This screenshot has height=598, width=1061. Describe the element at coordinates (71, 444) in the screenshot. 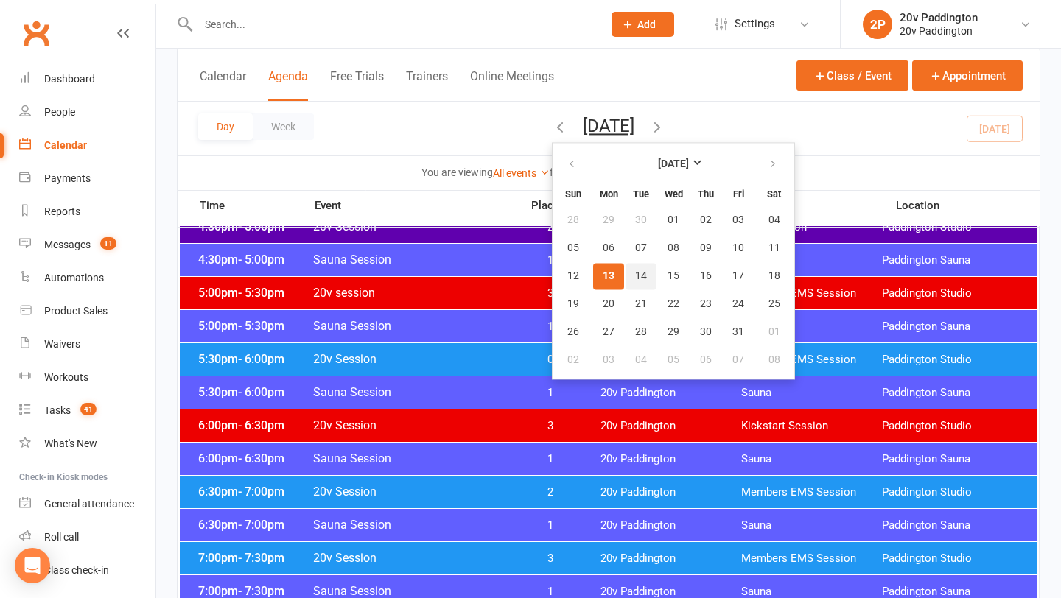

I see `div: What's New` at that location.